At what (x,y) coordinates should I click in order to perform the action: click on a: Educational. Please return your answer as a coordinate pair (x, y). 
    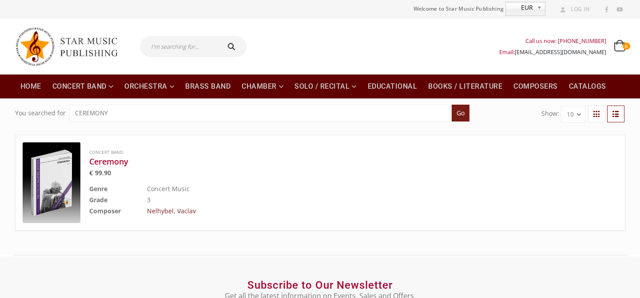
    Looking at the image, I should click on (393, 87).